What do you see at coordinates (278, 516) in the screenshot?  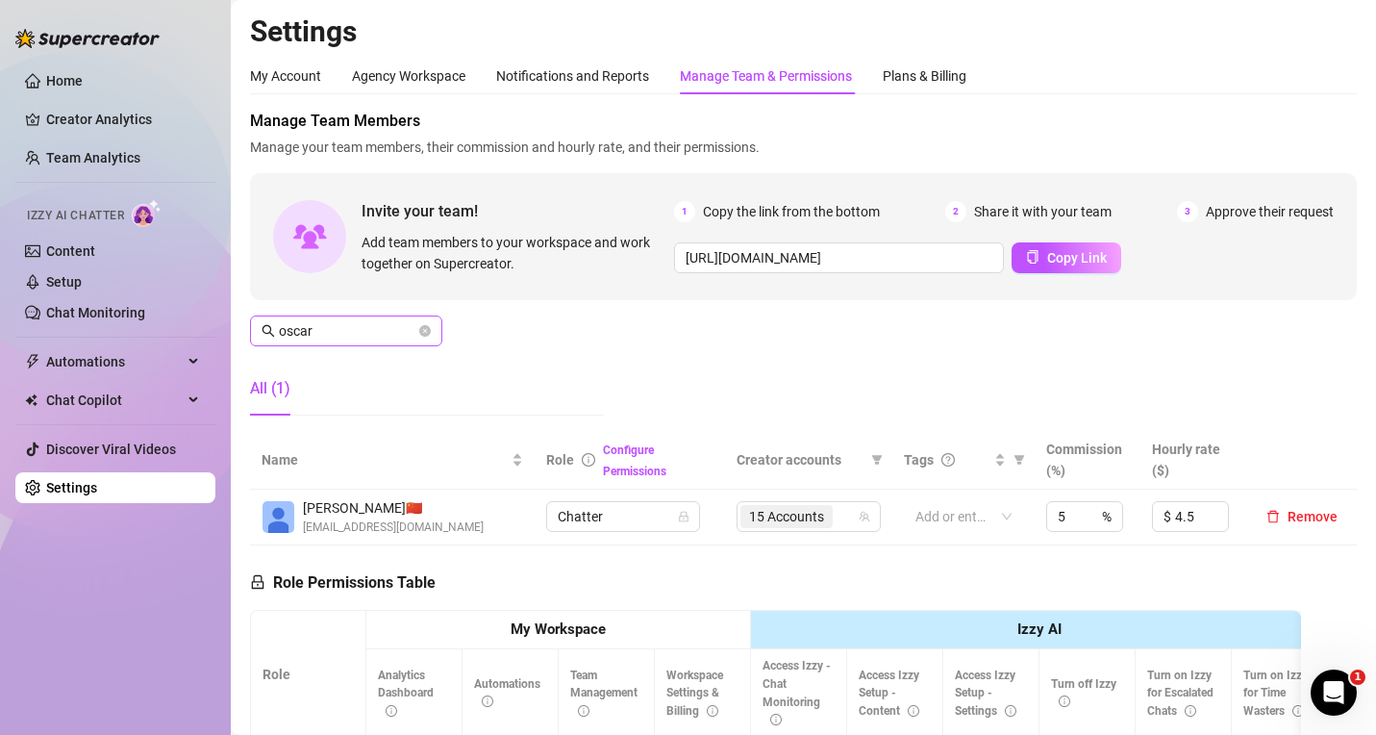 I see `img: Oscar Castillo` at bounding box center [278, 516].